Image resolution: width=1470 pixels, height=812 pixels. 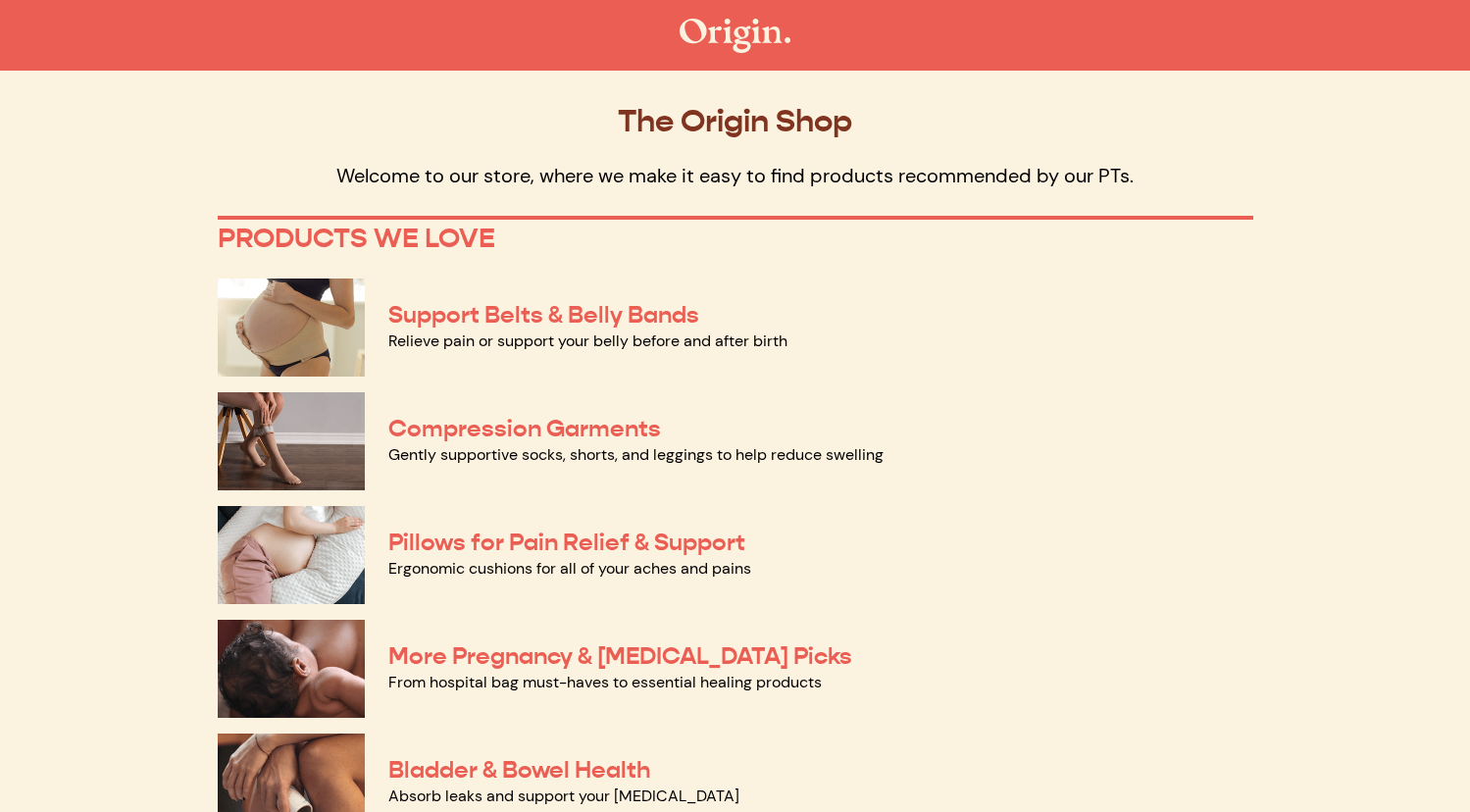 I want to click on img: Pillows for Pain Relief & Support, so click(x=291, y=555).